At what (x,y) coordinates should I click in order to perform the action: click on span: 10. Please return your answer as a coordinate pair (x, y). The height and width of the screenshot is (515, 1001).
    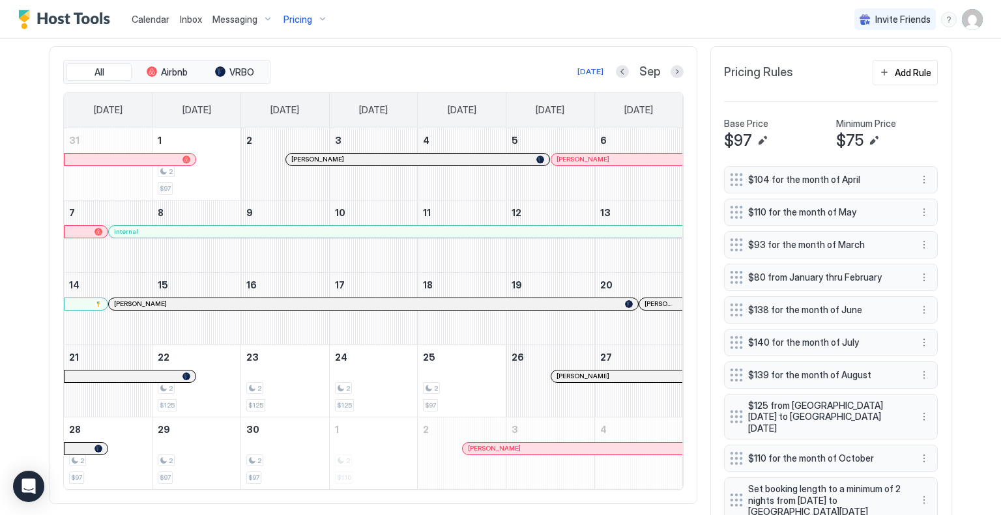
    Looking at the image, I should click on (340, 212).